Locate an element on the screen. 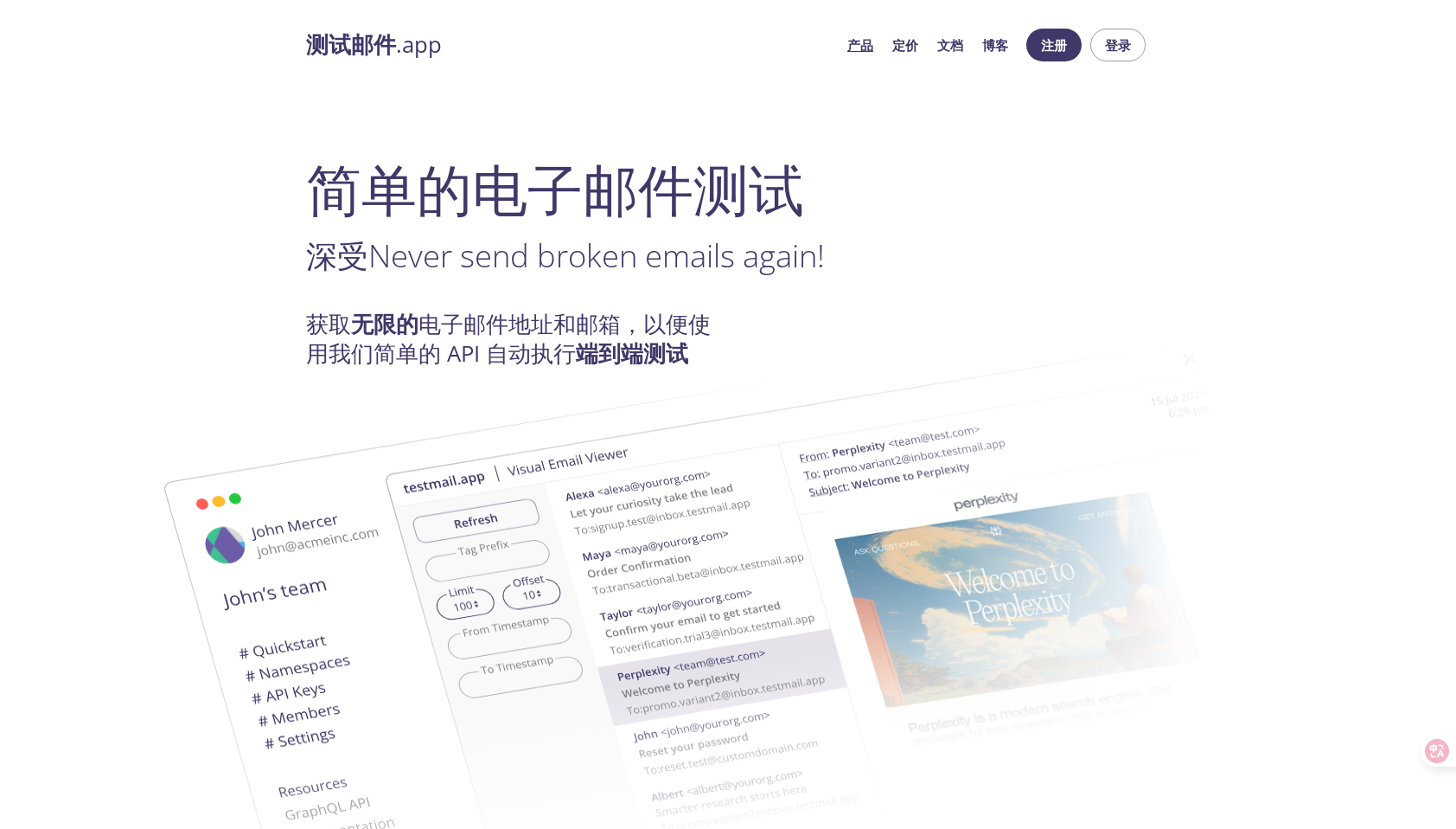  font: 获取 电子邮件地址和邮箱，以便使用我们简单的 API 自动执行 is located at coordinates (509, 338).